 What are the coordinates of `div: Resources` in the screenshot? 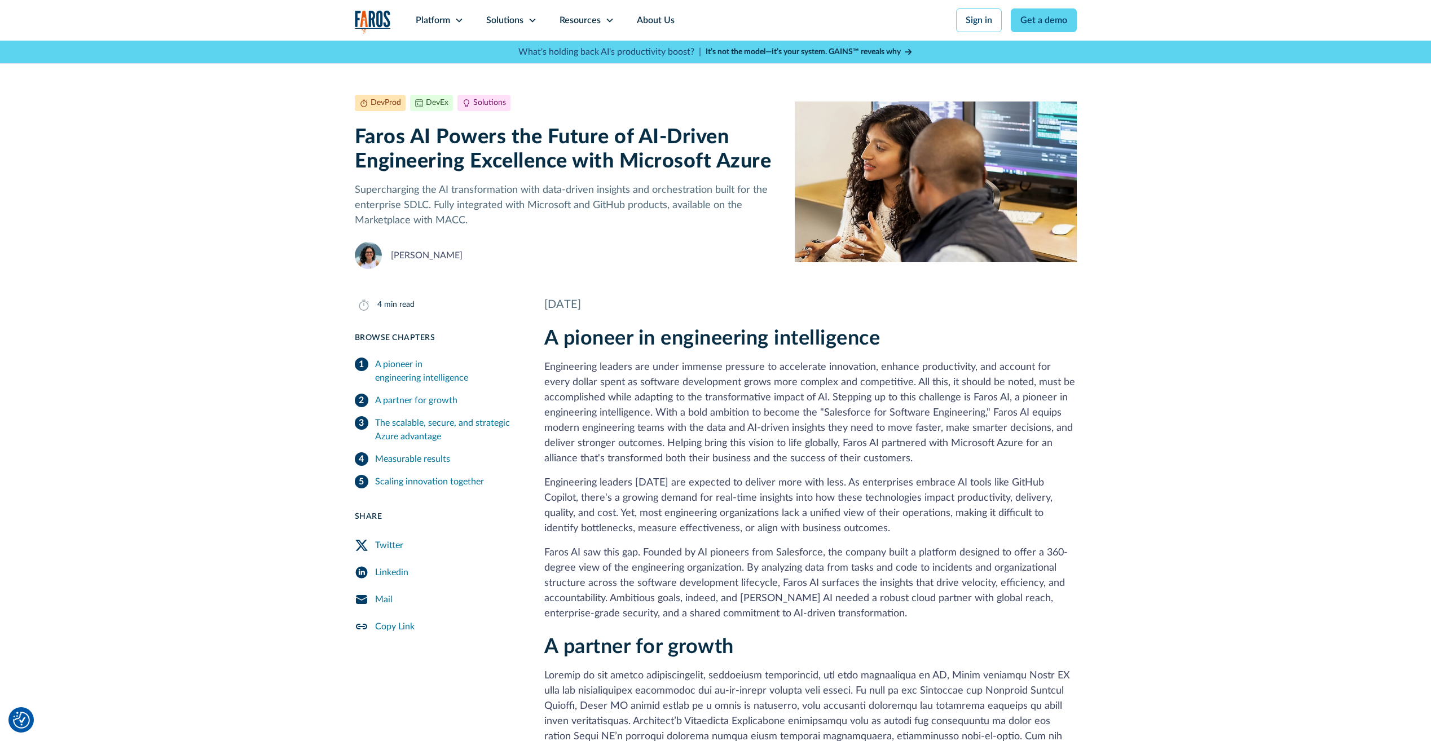 It's located at (580, 20).